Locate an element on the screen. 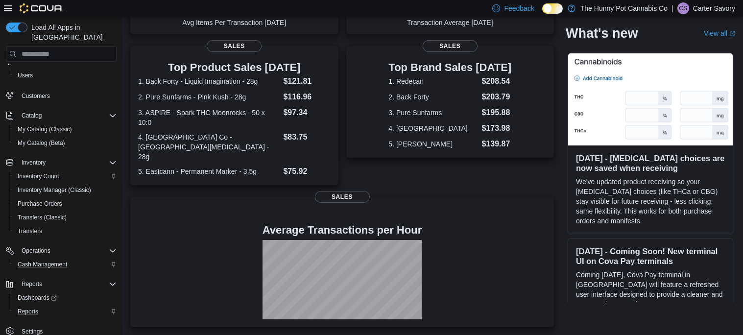 The width and height of the screenshot is (743, 335). span: CS is located at coordinates (683, 8).